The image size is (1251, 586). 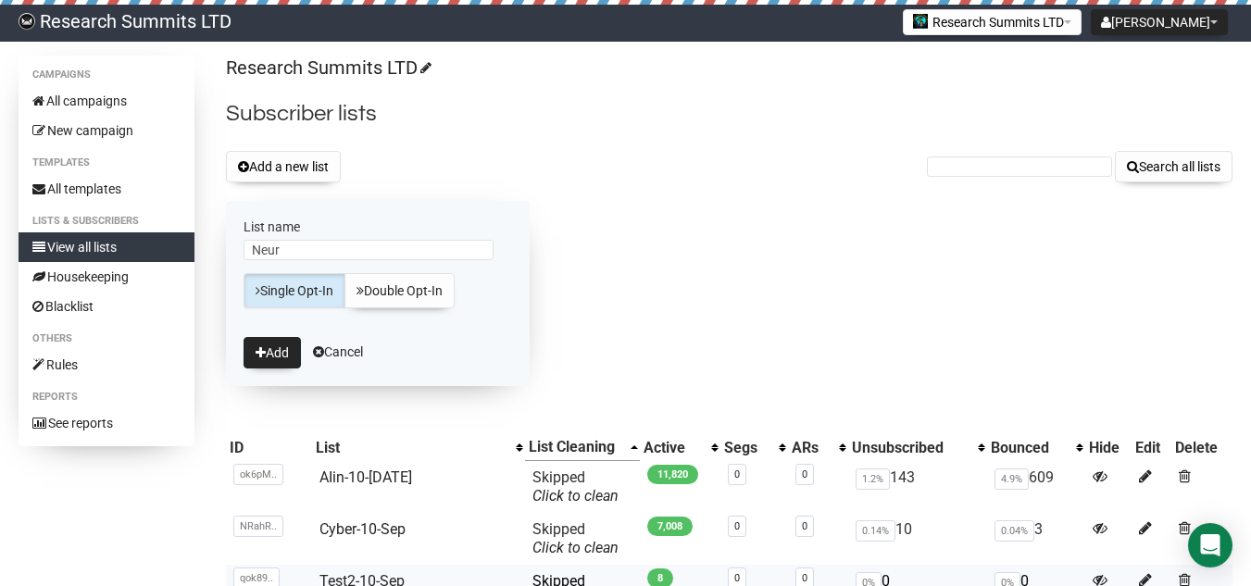 I want to click on button: Add, so click(x=272, y=353).